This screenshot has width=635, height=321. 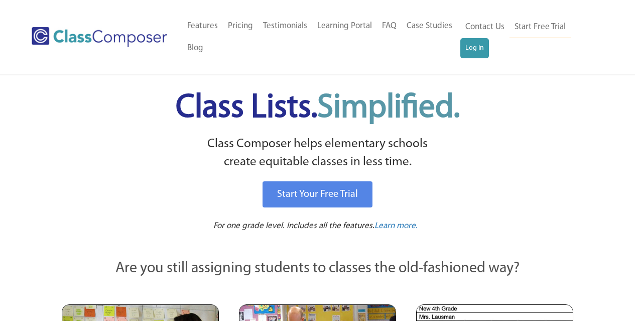 I want to click on span: Start Your Free Trial, so click(x=317, y=194).